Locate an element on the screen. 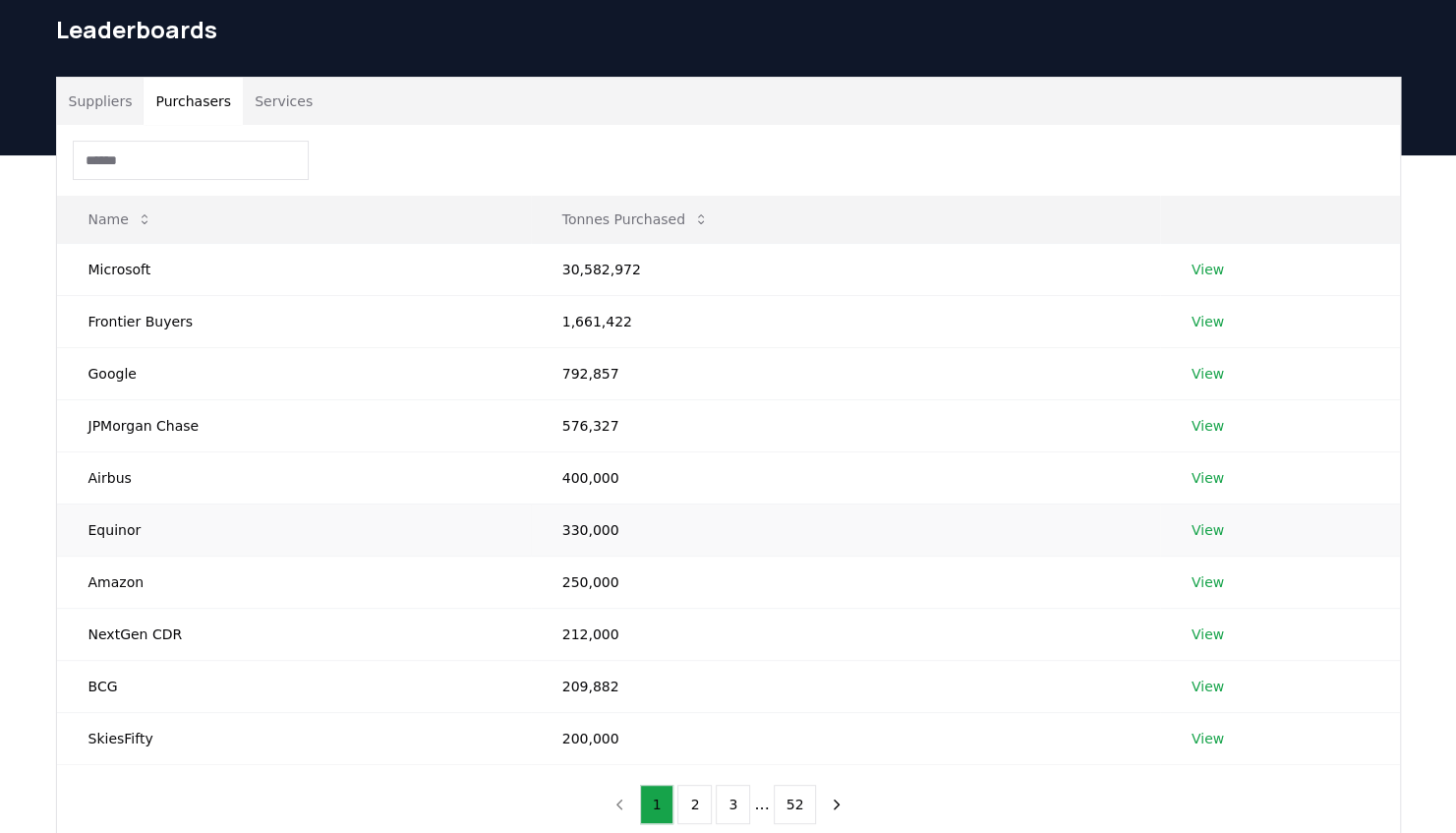  button: Tonnes Purchased is located at coordinates (636, 219).